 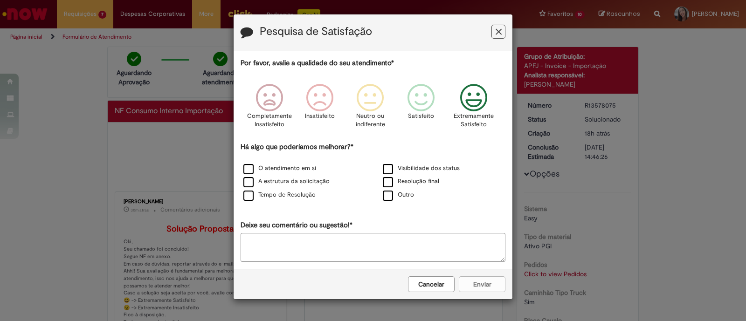 What do you see at coordinates (421, 109) in the screenshot?
I see `div: Satisfeito` at bounding box center [421, 109].